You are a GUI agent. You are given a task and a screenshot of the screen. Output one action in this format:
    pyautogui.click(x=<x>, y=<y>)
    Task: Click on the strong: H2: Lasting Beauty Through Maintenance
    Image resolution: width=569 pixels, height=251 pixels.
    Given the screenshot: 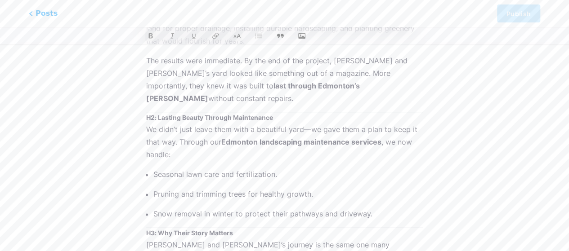 What is the action you would take?
    pyautogui.click(x=210, y=117)
    